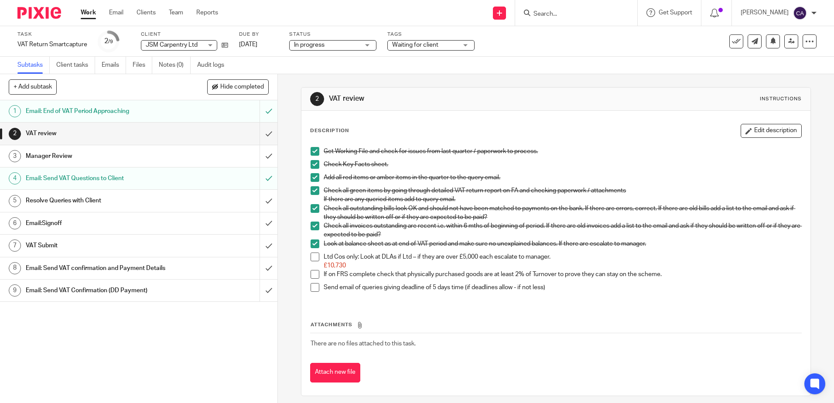  Describe the element at coordinates (207, 13) in the screenshot. I see `a: Reports` at that location.